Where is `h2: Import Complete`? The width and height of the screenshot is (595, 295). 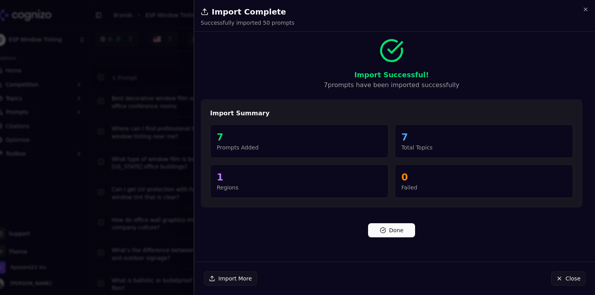 h2: Import Complete is located at coordinates (395, 12).